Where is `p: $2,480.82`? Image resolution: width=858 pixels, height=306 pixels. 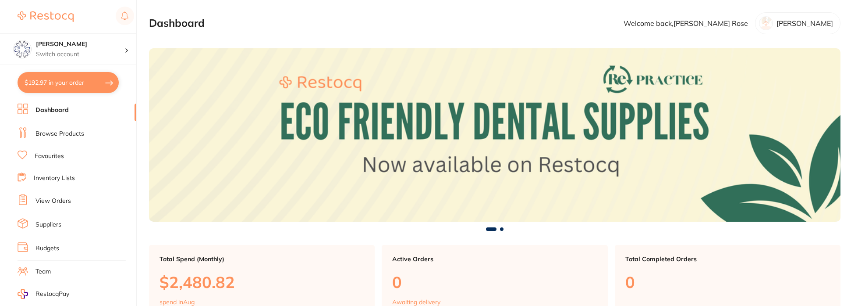 p: $2,480.82 is located at coordinates (262, 281).